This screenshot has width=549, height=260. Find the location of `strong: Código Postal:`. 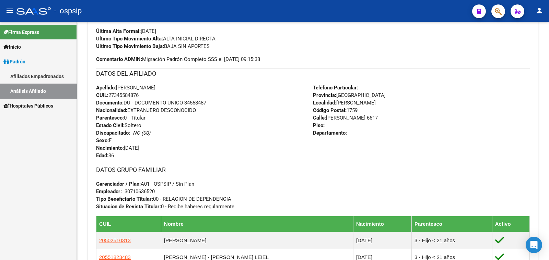

strong: Código Postal: is located at coordinates (329, 110).